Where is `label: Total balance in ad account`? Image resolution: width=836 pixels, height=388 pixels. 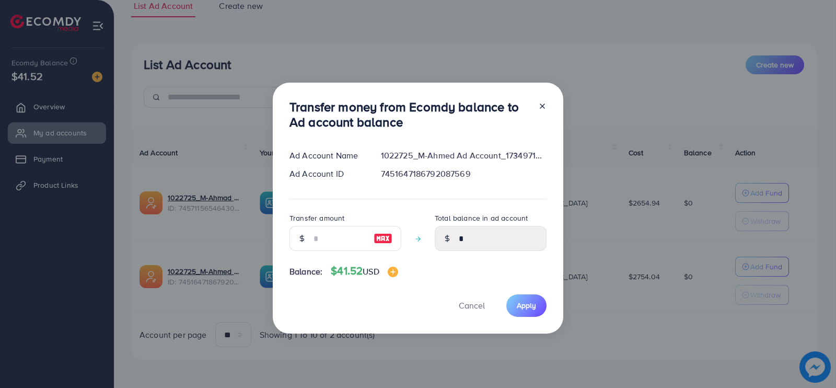 label: Total balance in ad account is located at coordinates (481, 218).